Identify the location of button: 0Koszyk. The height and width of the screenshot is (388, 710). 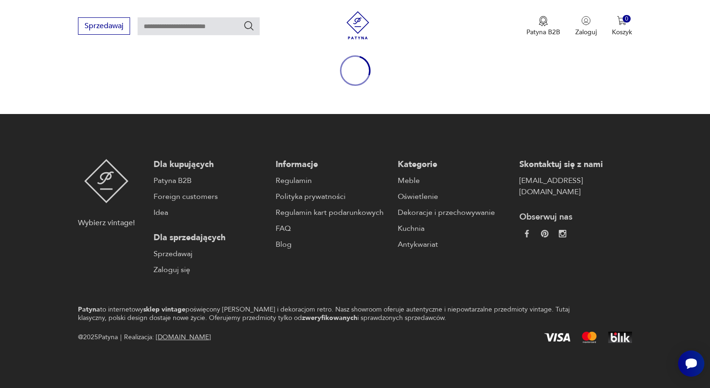
(622, 26).